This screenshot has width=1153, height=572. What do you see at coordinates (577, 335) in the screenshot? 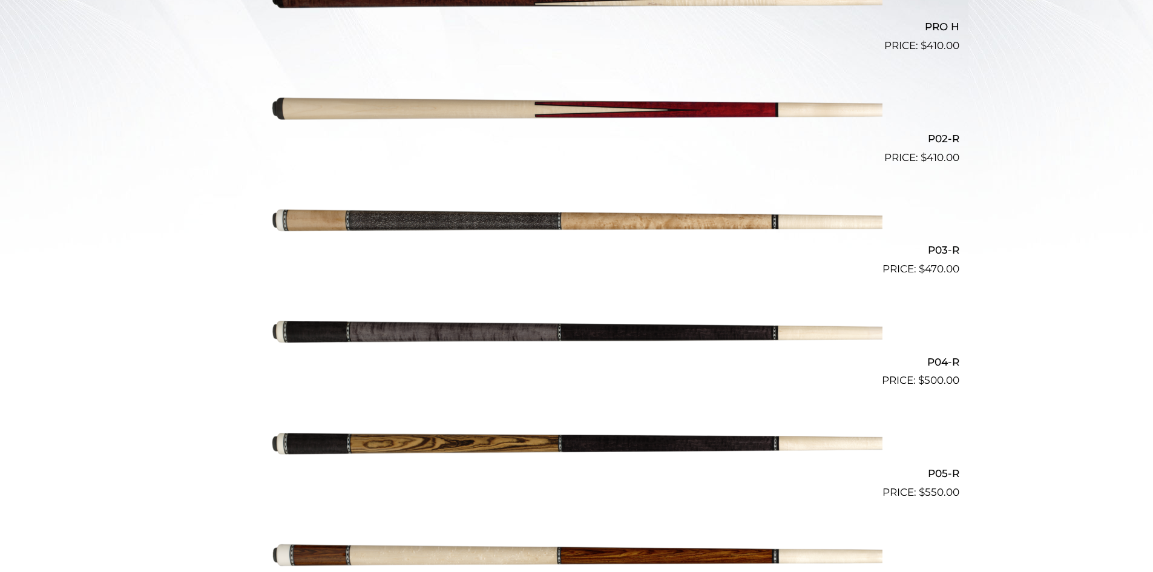
I see `a: P04-R $500.00` at bounding box center [577, 335].